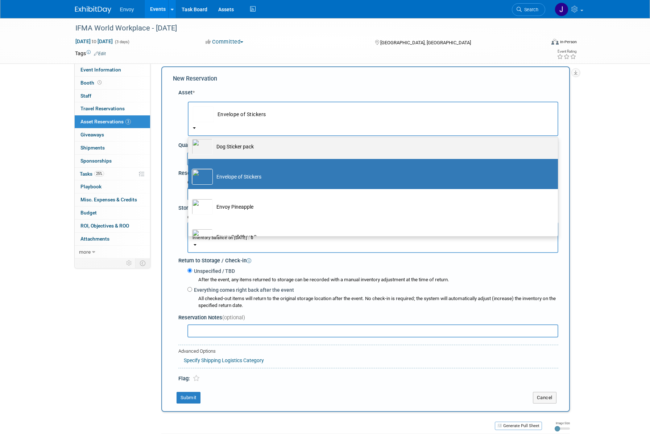  I want to click on span: Event Information, so click(101, 70).